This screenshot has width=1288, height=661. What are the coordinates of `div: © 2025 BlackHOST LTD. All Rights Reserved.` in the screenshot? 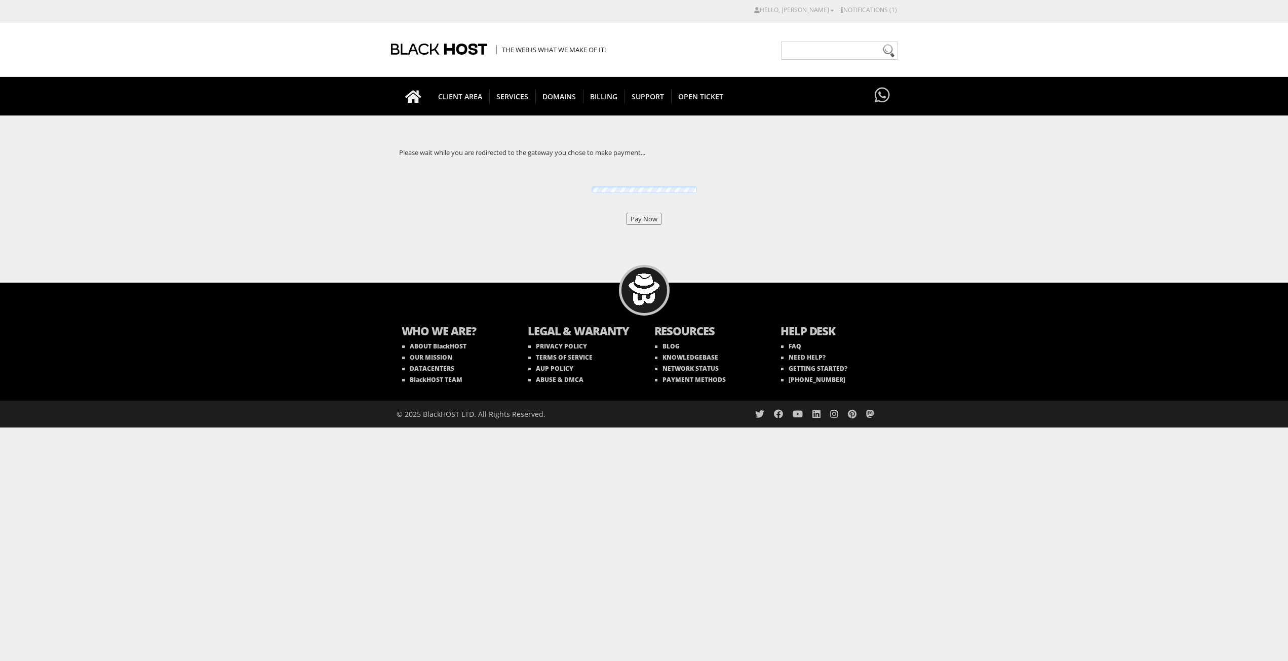 It's located at (518, 414).